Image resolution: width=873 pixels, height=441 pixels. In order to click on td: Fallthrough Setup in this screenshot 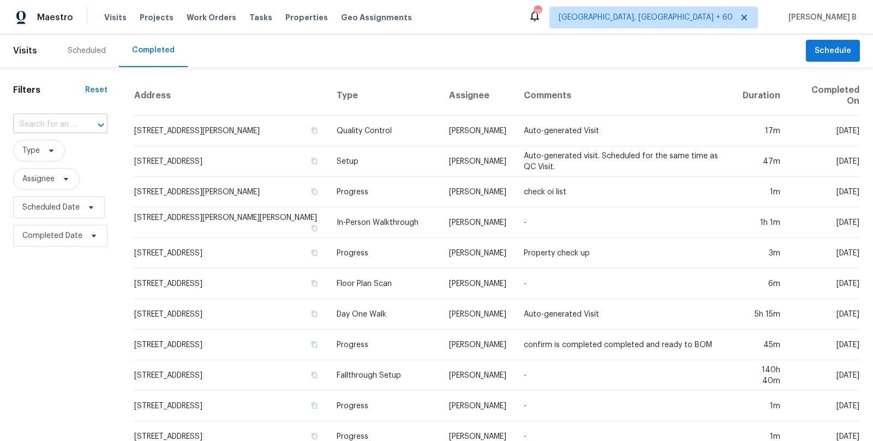, I will do `click(384, 375)`.